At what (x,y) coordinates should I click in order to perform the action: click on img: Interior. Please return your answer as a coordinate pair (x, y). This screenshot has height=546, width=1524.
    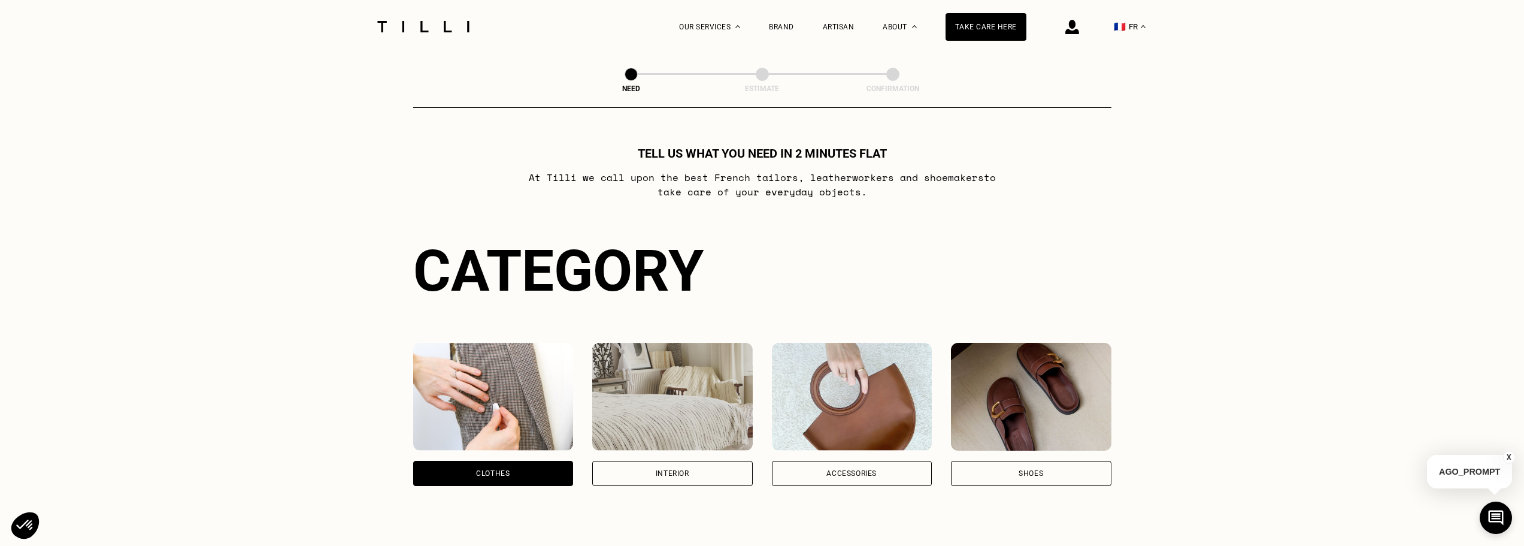
    Looking at the image, I should click on (673, 396).